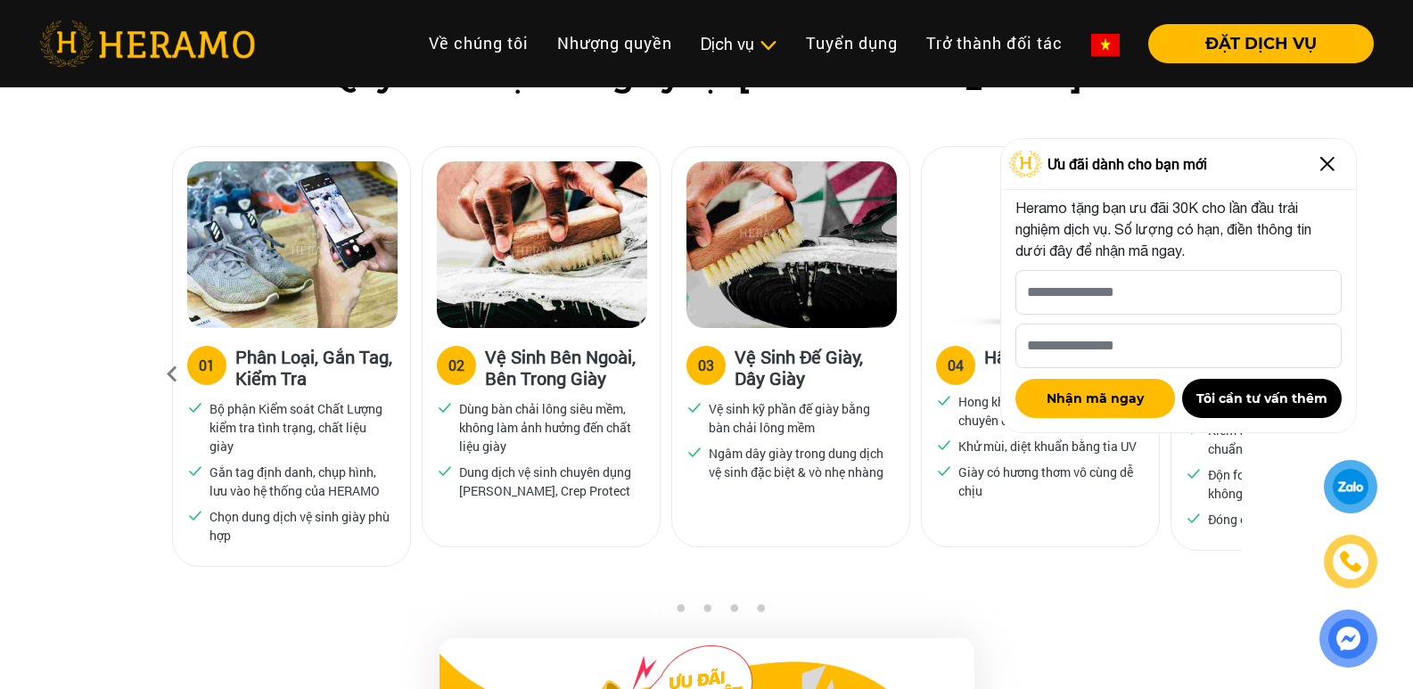  Describe the element at coordinates (1048, 446) in the screenshot. I see `p: Khử mùi, diệt khuẩn bằng tia UV` at that location.